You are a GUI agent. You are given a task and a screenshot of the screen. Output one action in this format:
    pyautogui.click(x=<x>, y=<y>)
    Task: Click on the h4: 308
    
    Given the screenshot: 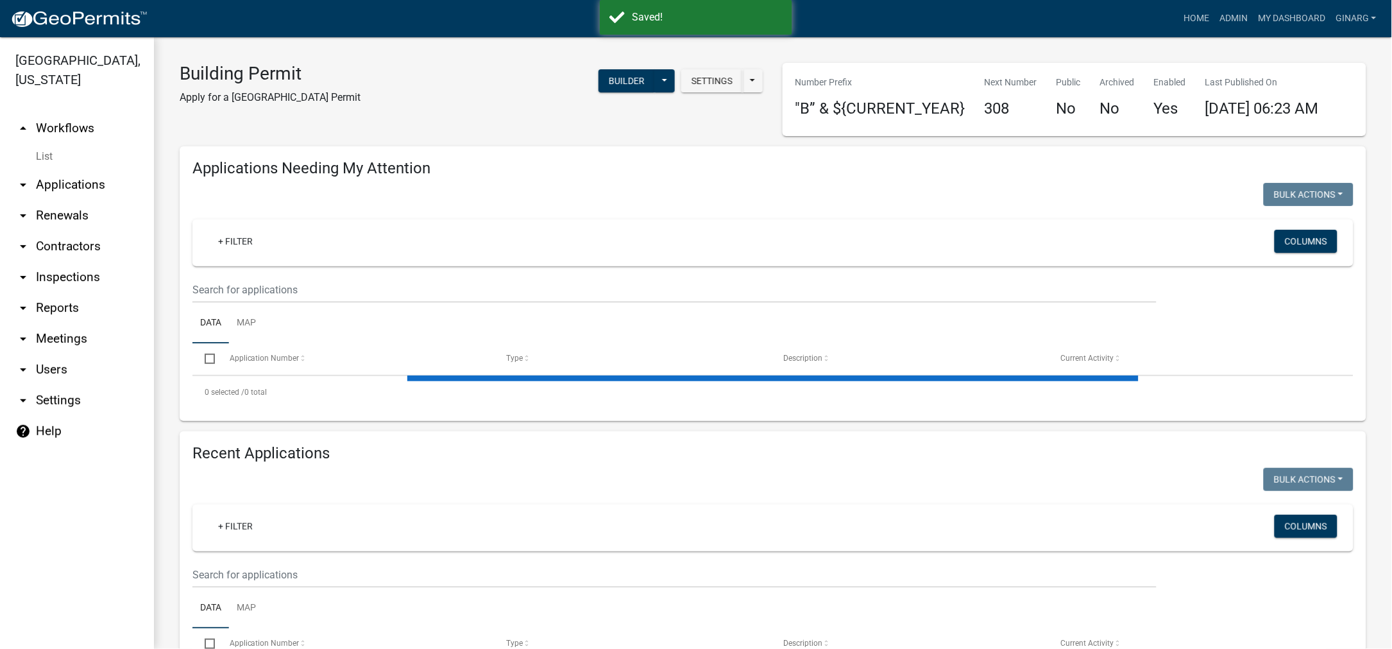 What is the action you would take?
    pyautogui.click(x=1011, y=108)
    